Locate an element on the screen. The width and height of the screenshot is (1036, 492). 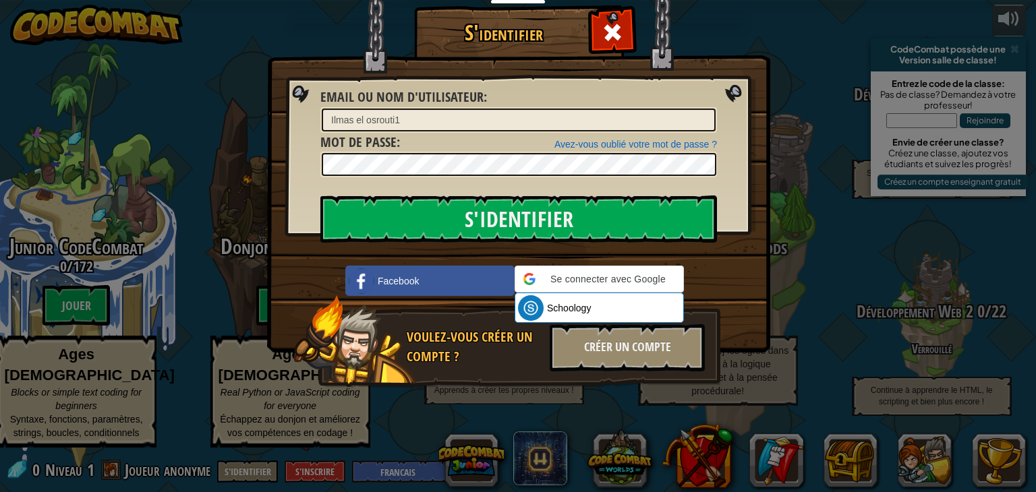
span: Mot de passe is located at coordinates (358, 142).